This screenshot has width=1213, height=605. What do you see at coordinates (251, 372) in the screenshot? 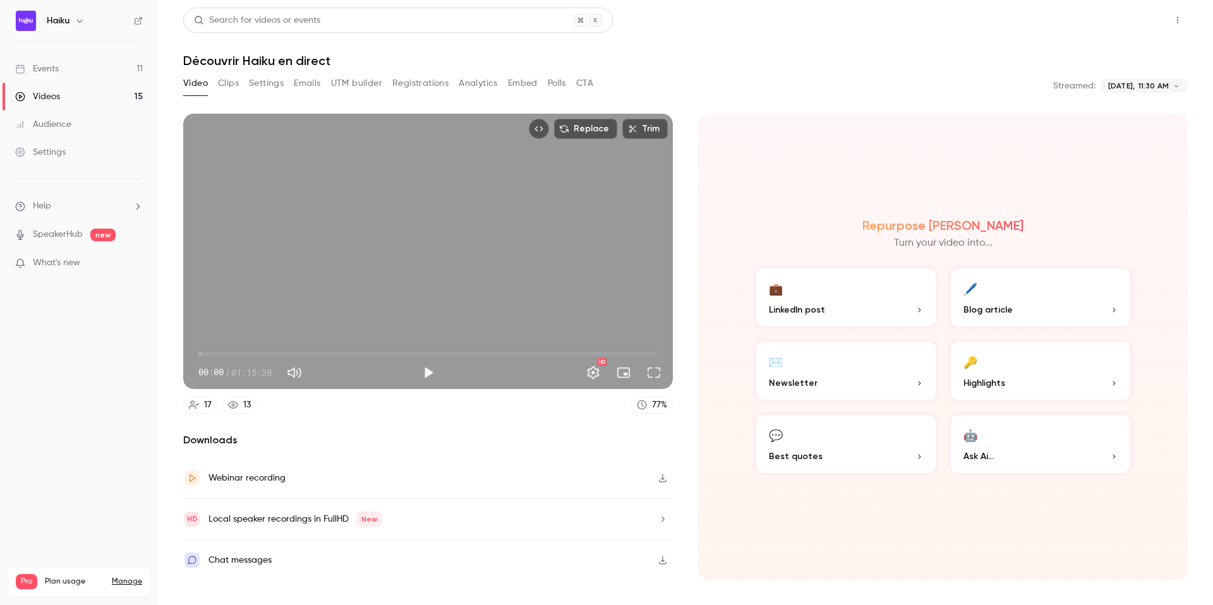
I see `span: 01:15:20` at bounding box center [251, 372].